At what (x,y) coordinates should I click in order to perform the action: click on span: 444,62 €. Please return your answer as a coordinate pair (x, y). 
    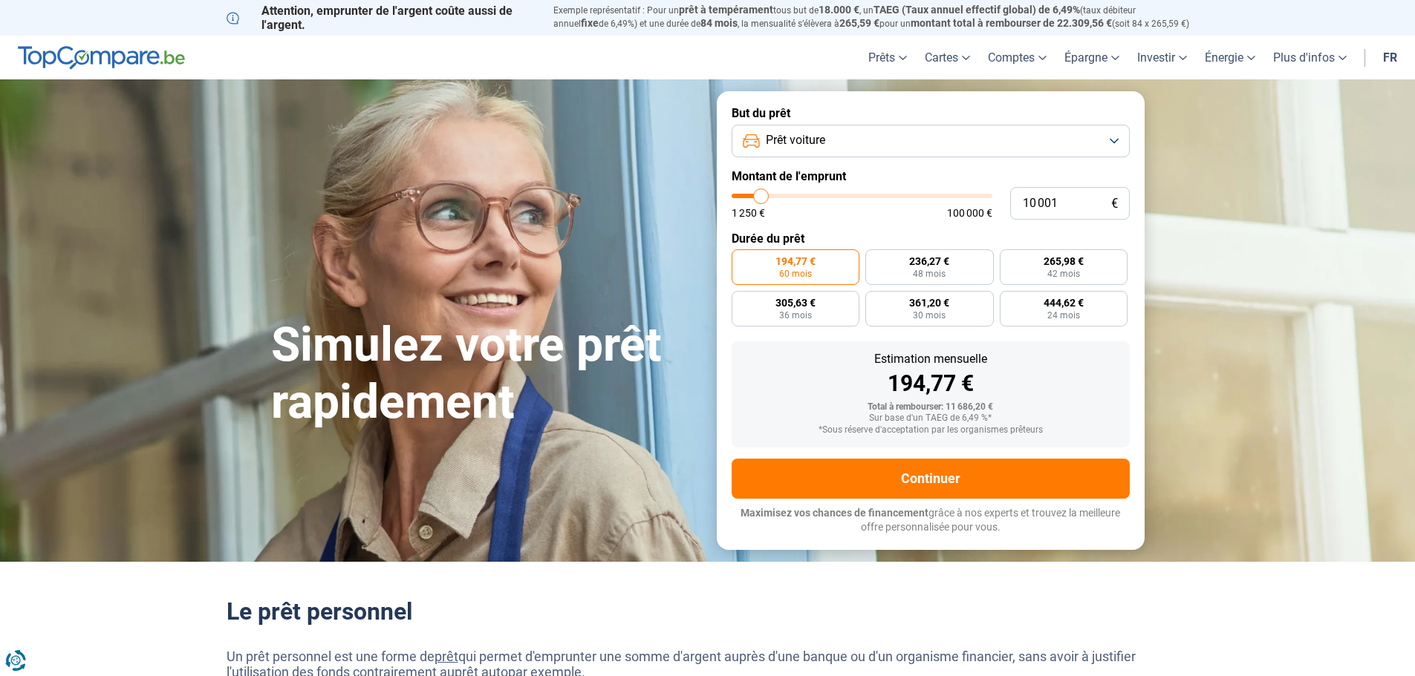
    Looking at the image, I should click on (1063, 303).